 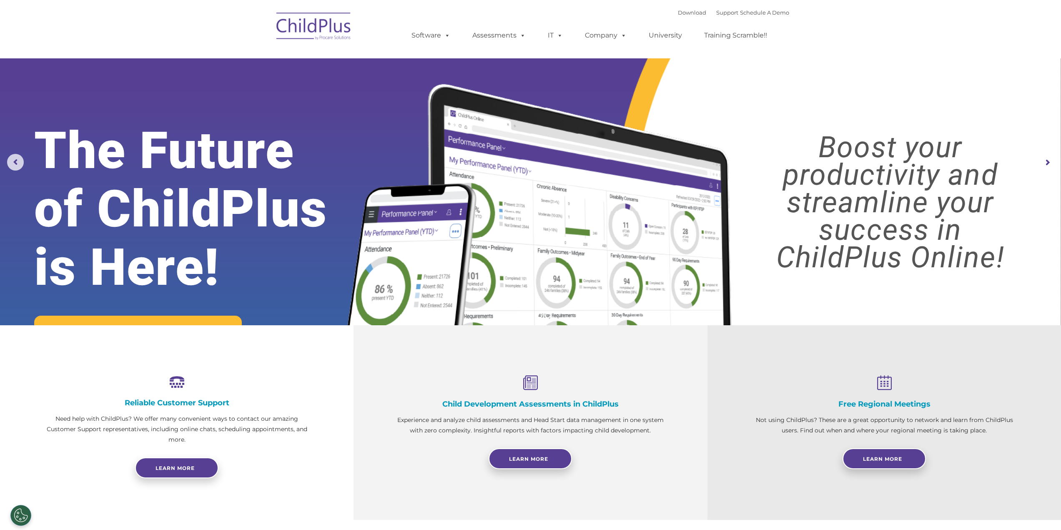 I want to click on span: Phone number, so click(x=133, y=92).